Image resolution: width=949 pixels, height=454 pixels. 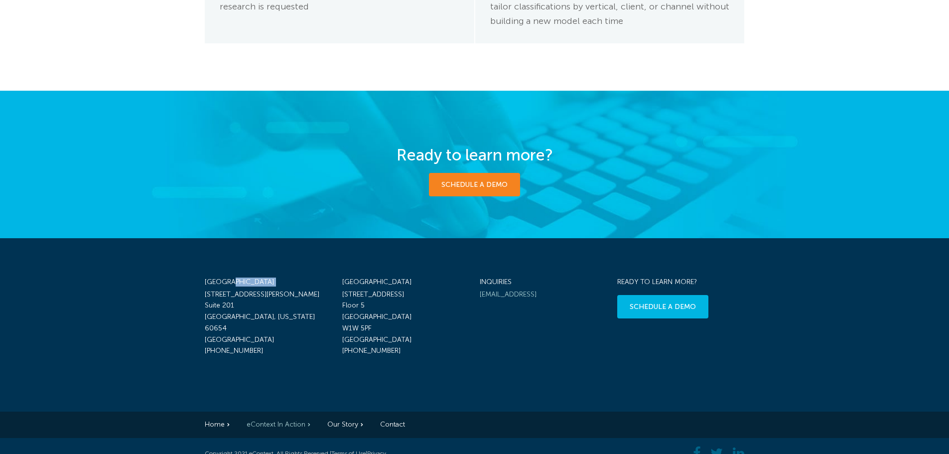 I want to click on a: Our Story, so click(x=345, y=424).